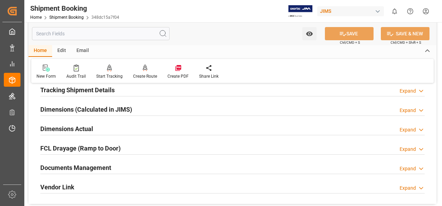 The image size is (442, 206). Describe the element at coordinates (101, 34) in the screenshot. I see `input: Search Fields` at that location.